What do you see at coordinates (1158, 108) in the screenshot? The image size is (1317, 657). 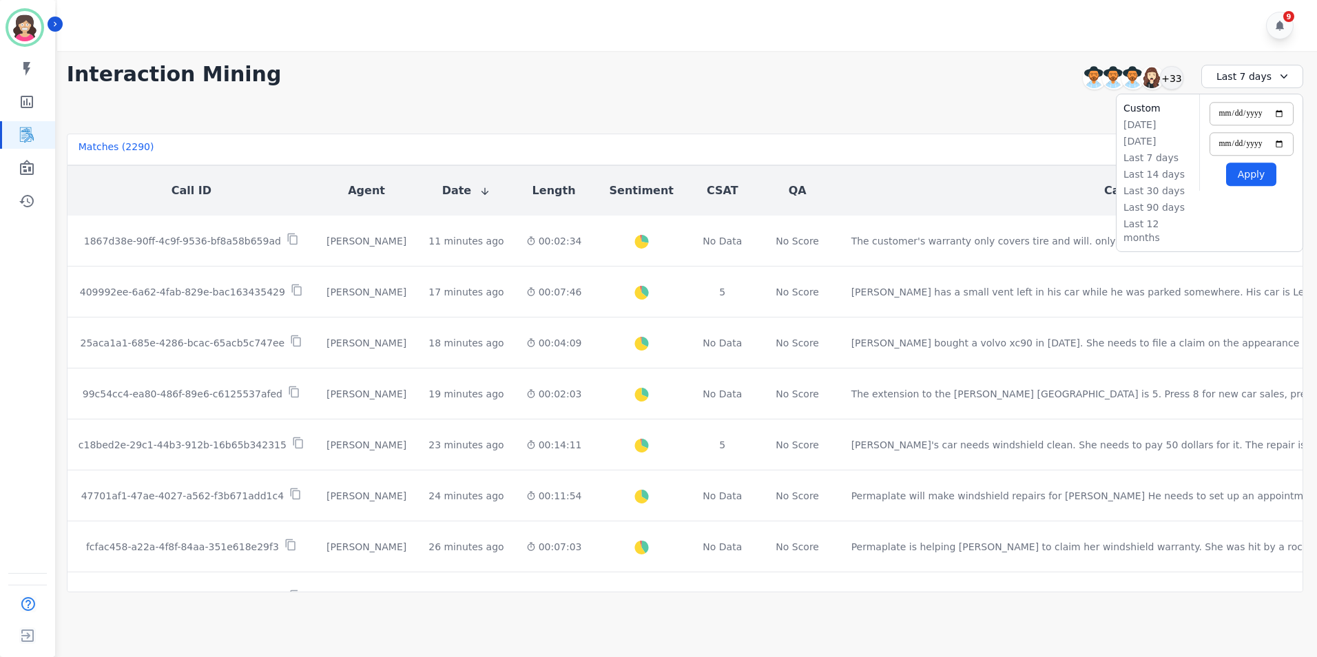 I see `li: Custom` at bounding box center [1158, 108].